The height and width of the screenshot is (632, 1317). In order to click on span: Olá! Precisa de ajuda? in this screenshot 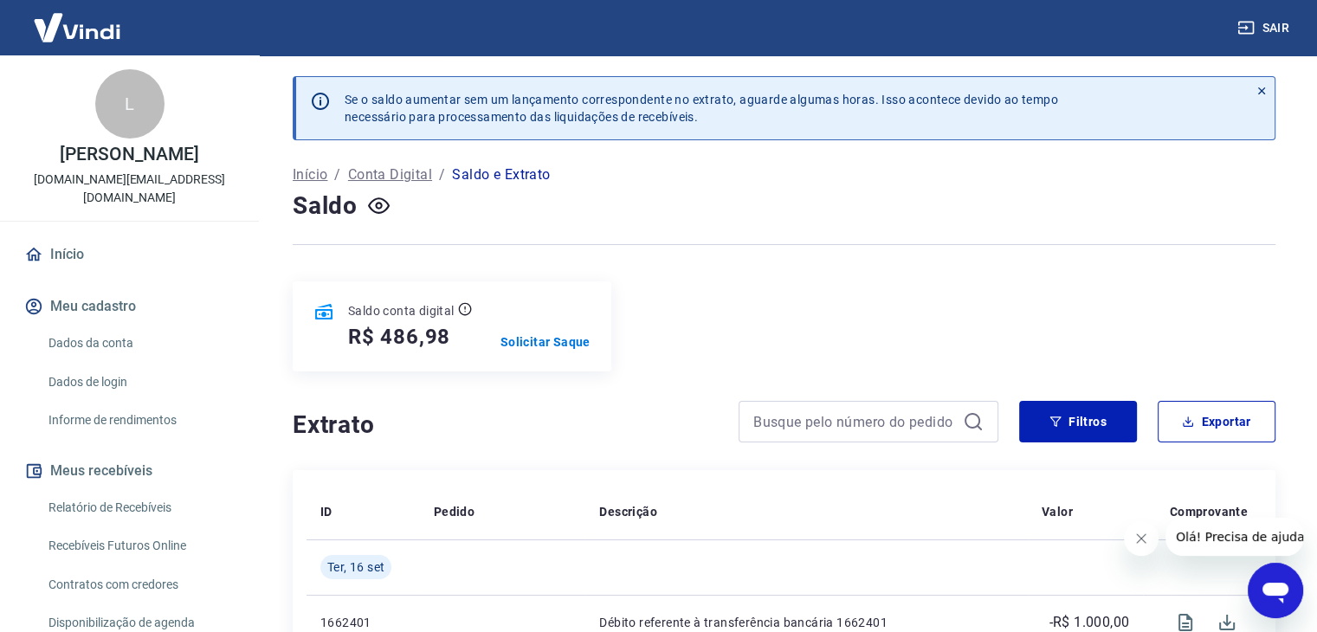, I will do `click(78, 19)`.